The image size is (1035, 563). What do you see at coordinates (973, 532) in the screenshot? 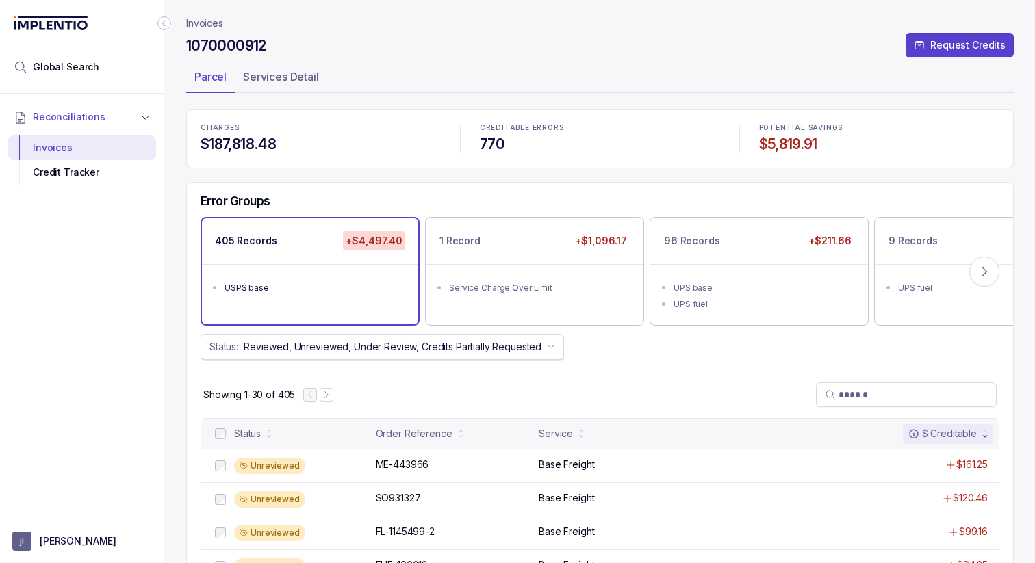
I see `p: $99.16` at bounding box center [973, 532].